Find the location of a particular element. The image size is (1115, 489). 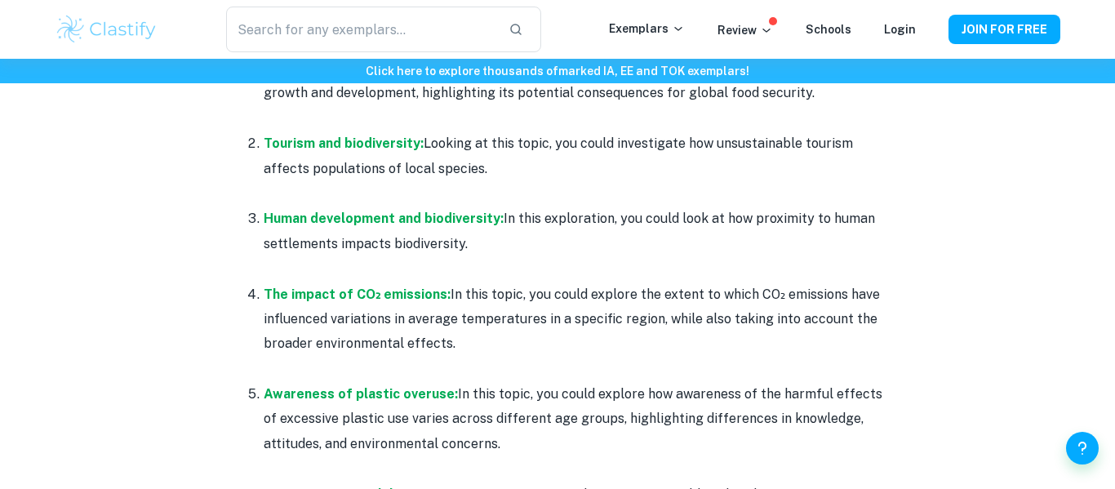

a: Tourism and biodiversity: is located at coordinates (344, 143).